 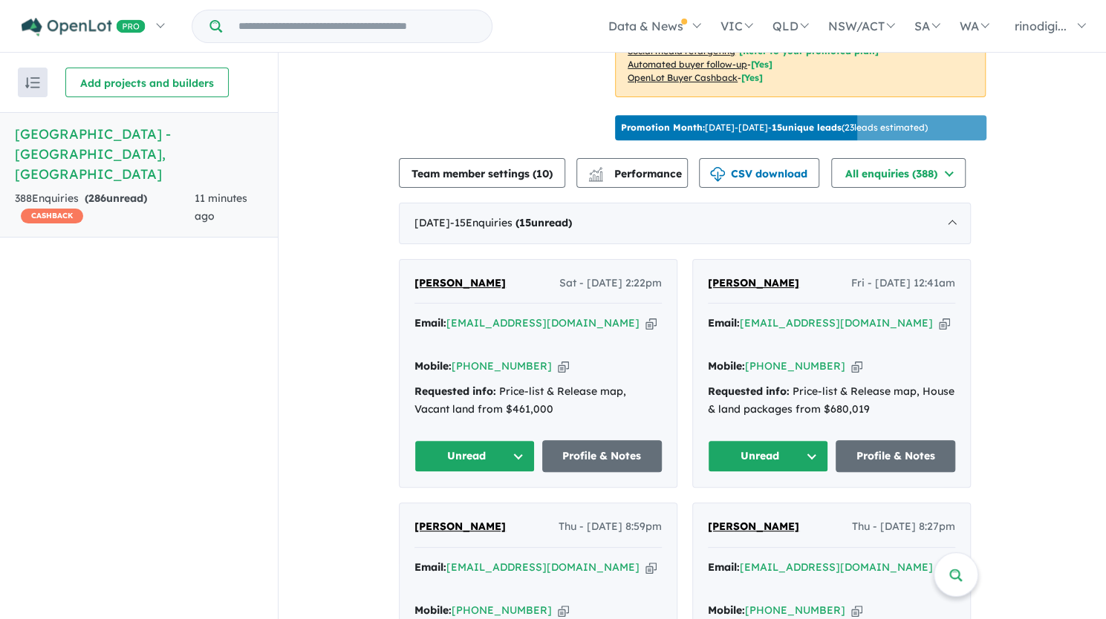 I want to click on img: bar-chart.svg, so click(x=596, y=176).